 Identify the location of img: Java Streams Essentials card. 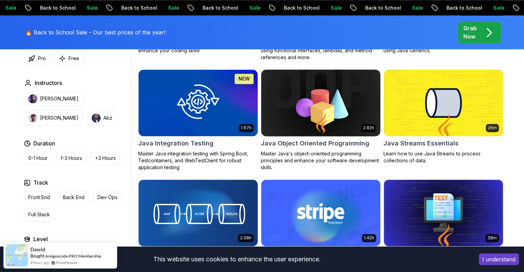
(443, 103).